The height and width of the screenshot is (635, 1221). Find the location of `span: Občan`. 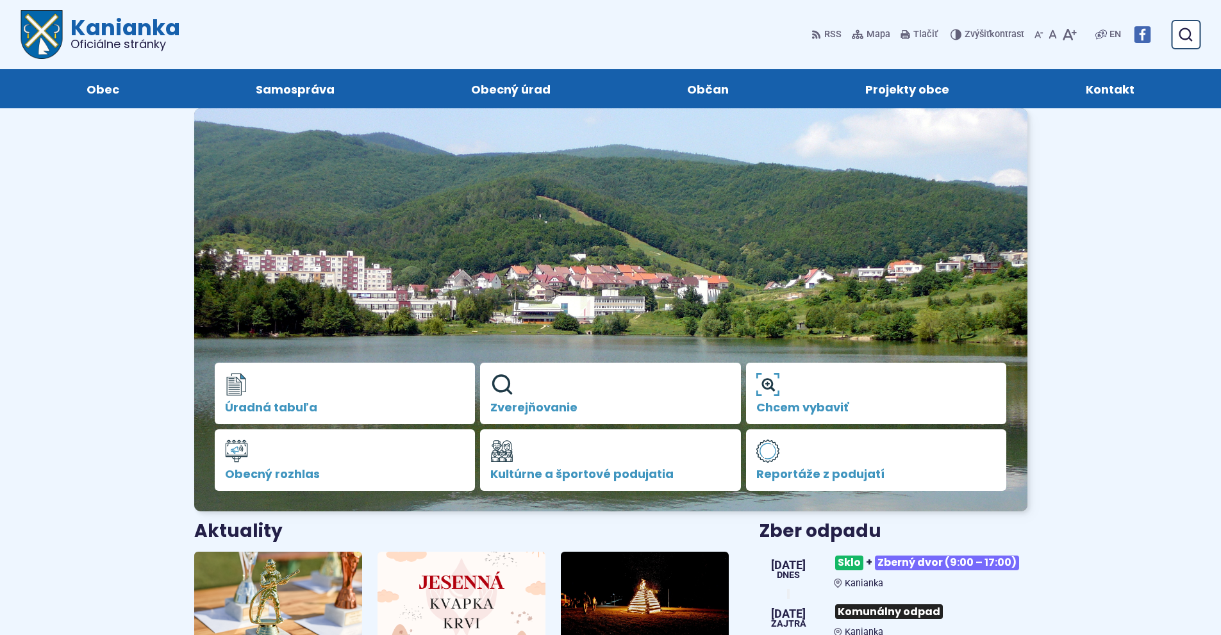

span: Občan is located at coordinates (707, 88).